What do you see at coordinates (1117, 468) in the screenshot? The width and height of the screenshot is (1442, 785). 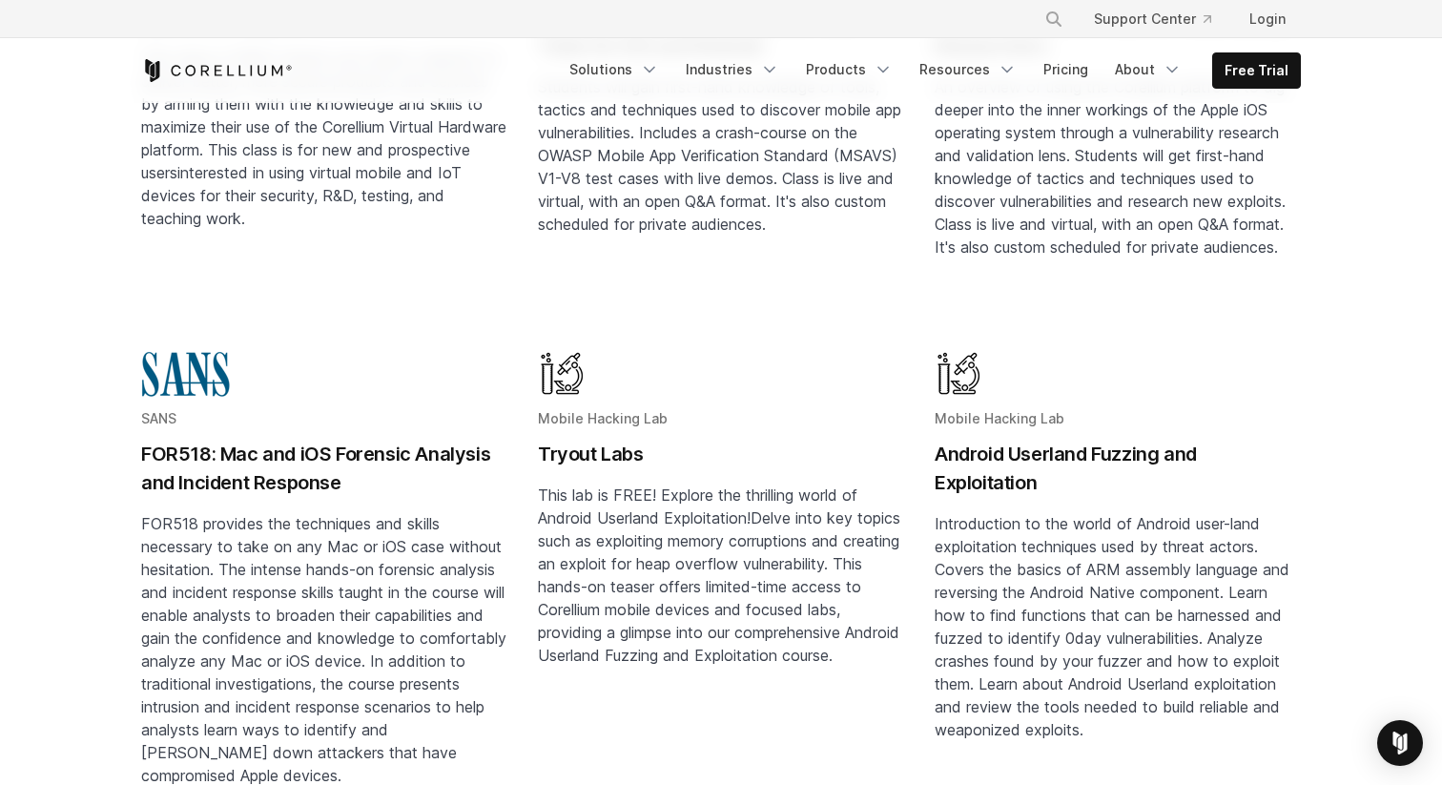 I see `h2: Android Userland Fuzzing and Exploitation` at bounding box center [1117, 468].